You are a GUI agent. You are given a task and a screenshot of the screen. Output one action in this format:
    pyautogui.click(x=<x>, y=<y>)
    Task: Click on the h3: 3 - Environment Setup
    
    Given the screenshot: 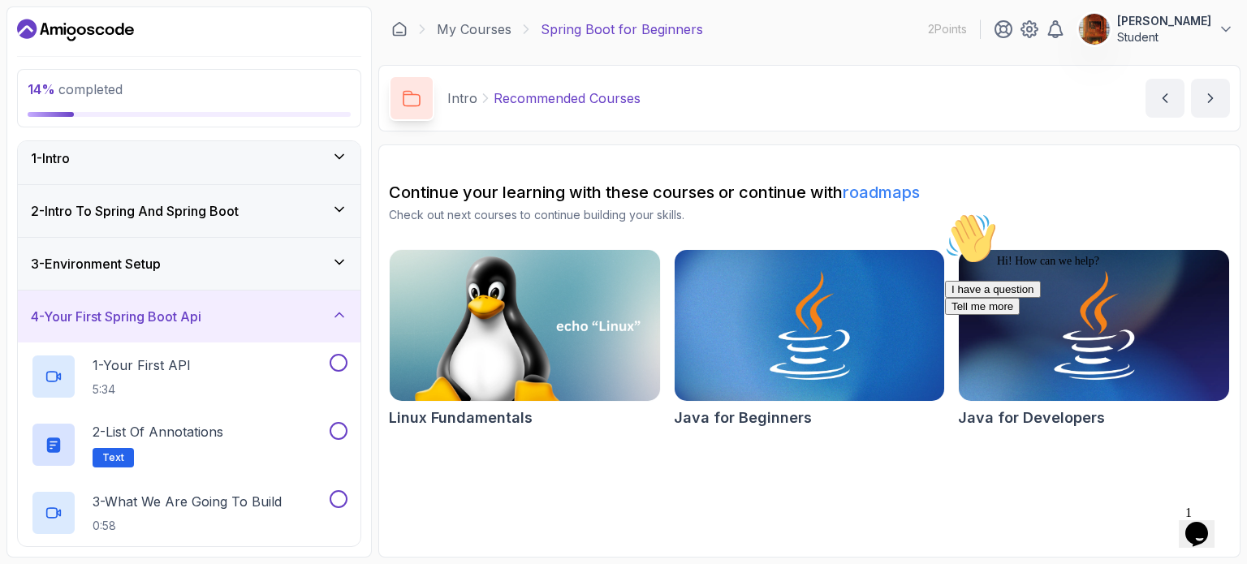 What is the action you would take?
    pyautogui.click(x=96, y=264)
    